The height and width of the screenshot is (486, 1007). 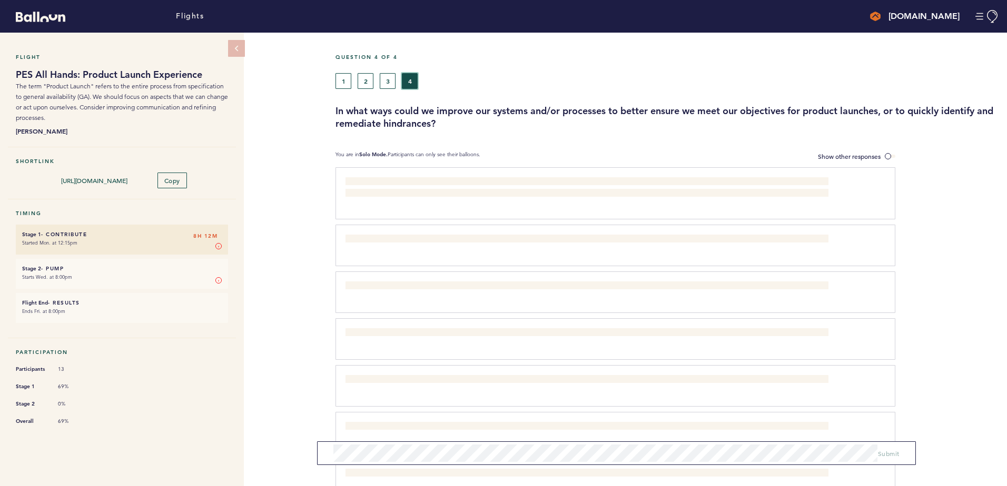 What do you see at coordinates (585, 381) in the screenshot?
I see `span: We need stakeholders from each team, an organized process that doesn't differ depending on the pr...` at bounding box center [585, 381].